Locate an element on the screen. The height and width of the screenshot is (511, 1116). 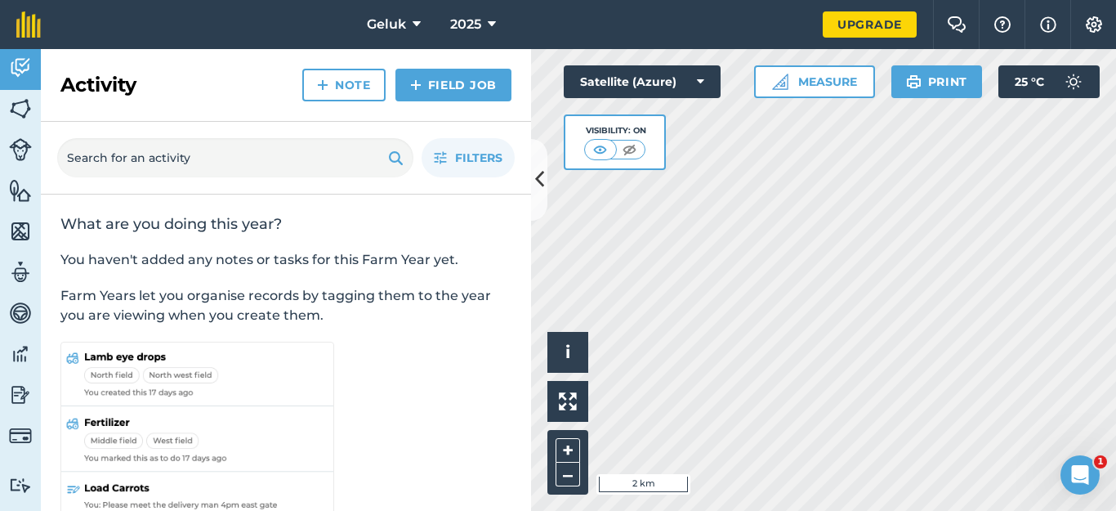
img: Ruler icon is located at coordinates (780, 82).